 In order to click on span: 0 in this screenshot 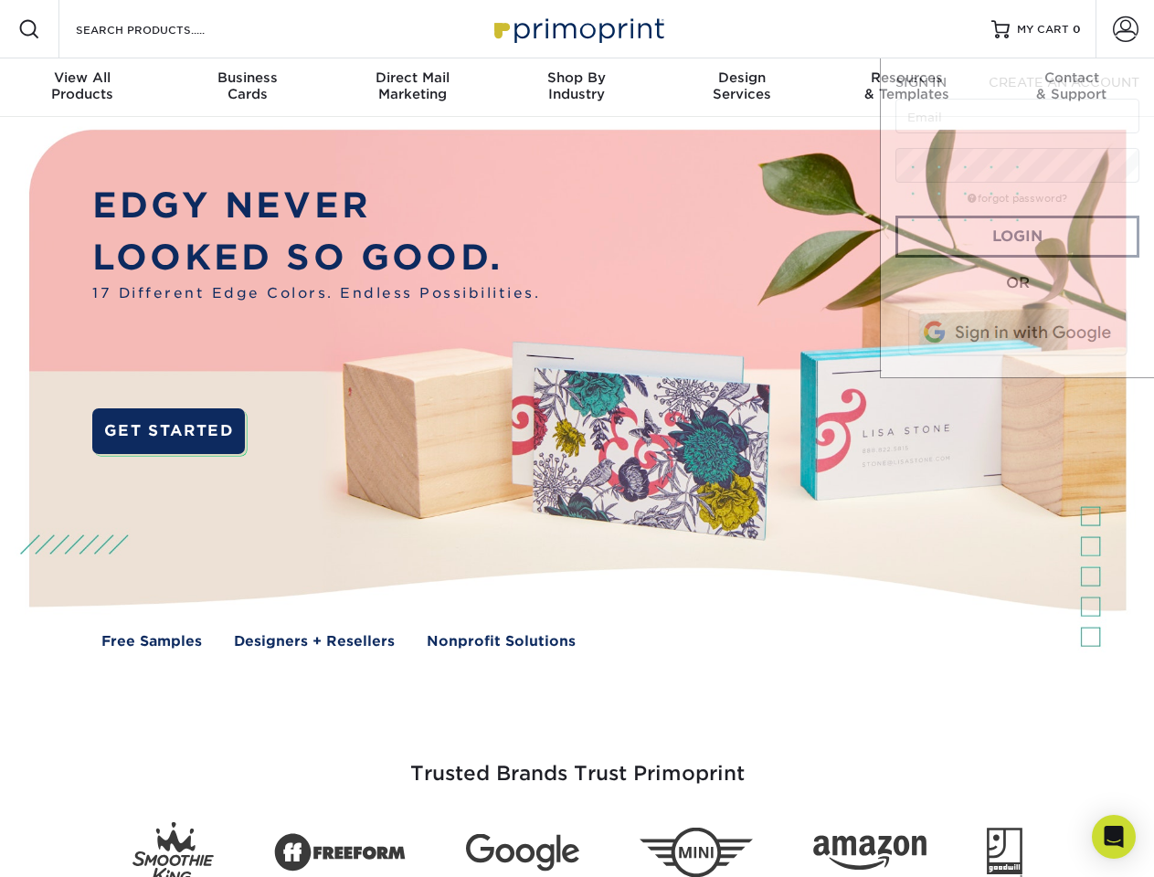, I will do `click(1077, 29)`.